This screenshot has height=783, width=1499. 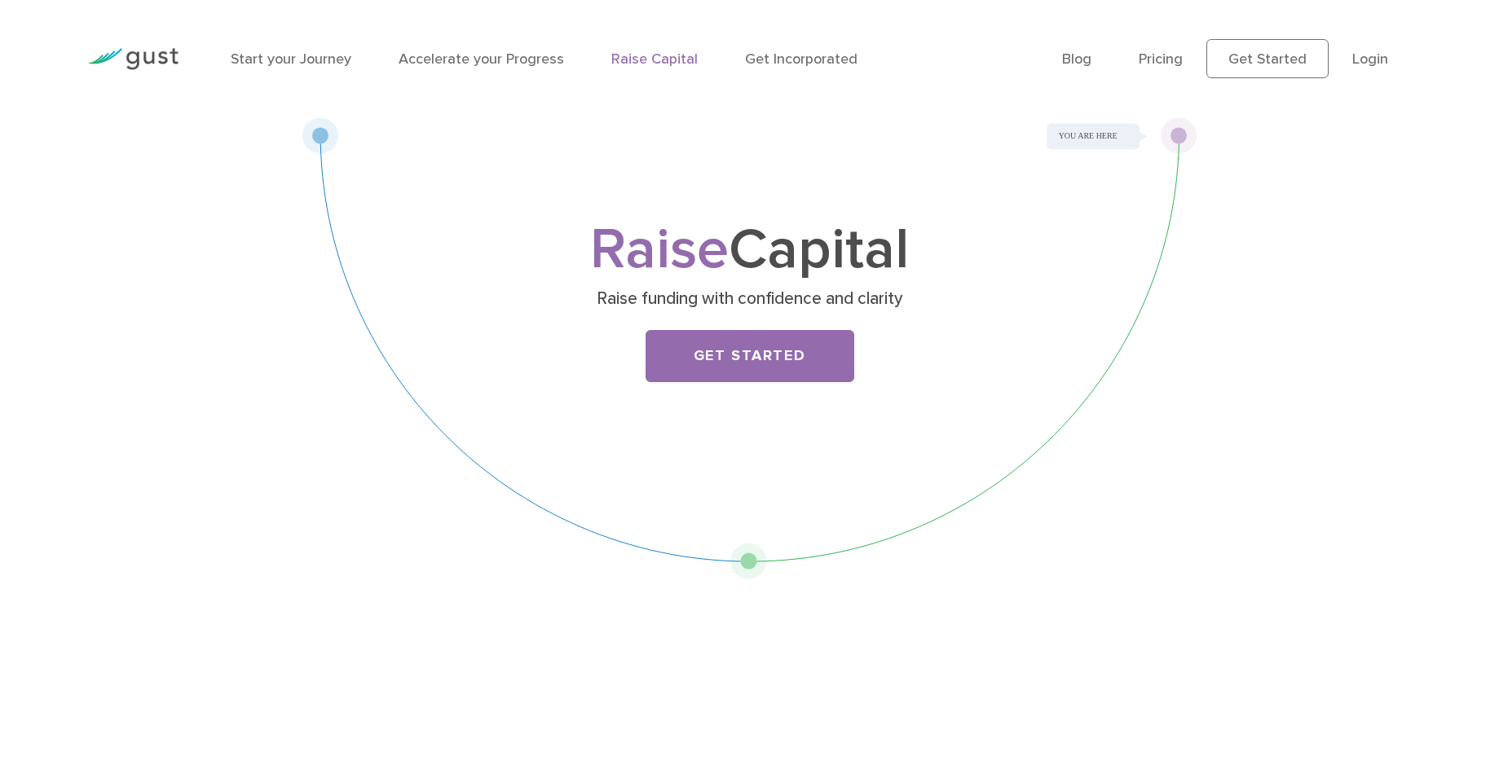 I want to click on a: Get Incorporated, so click(x=801, y=59).